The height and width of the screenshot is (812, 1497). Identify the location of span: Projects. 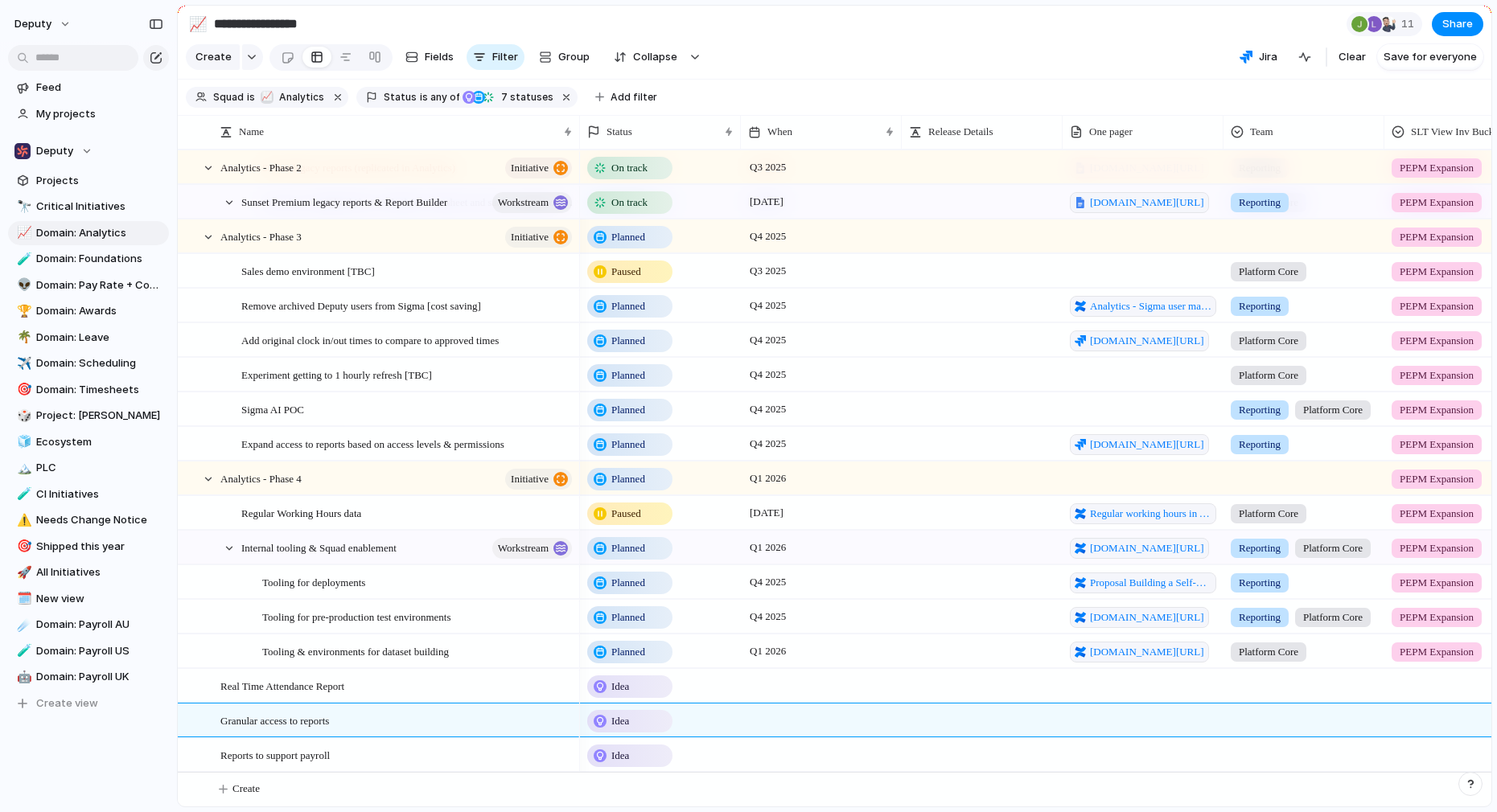
(100, 181).